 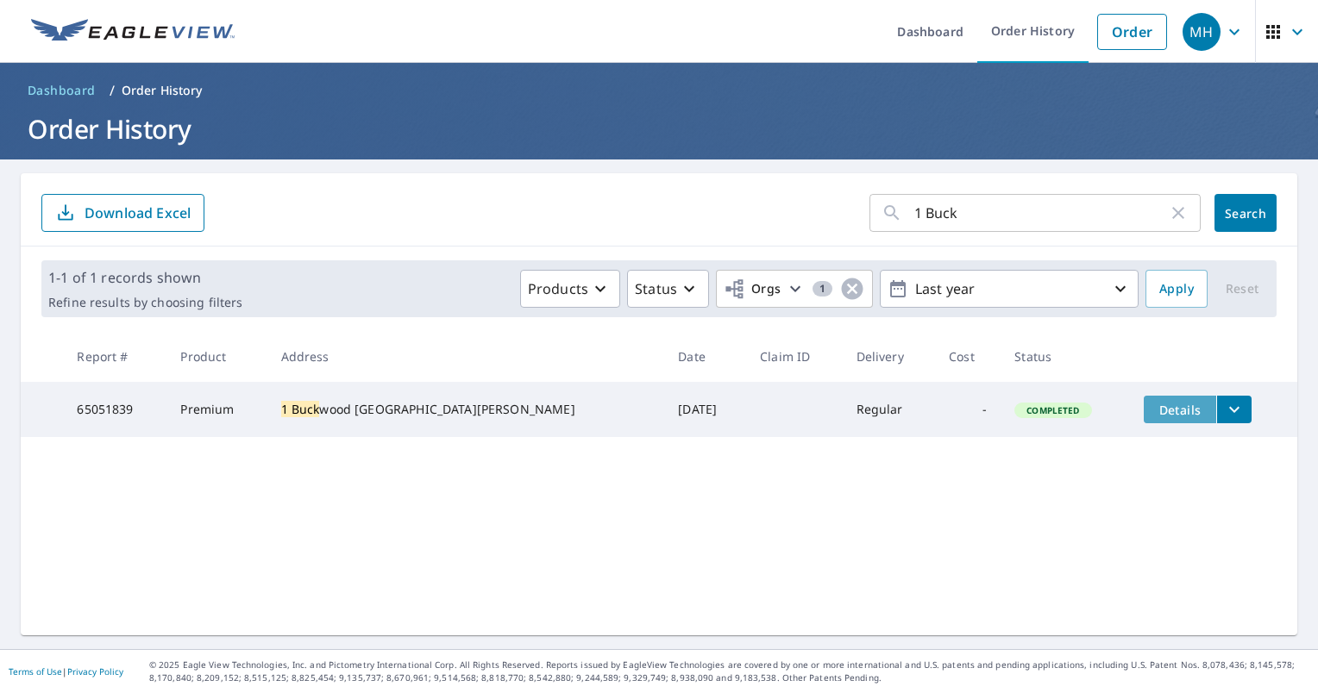 I want to click on th: Report #, so click(x=115, y=356).